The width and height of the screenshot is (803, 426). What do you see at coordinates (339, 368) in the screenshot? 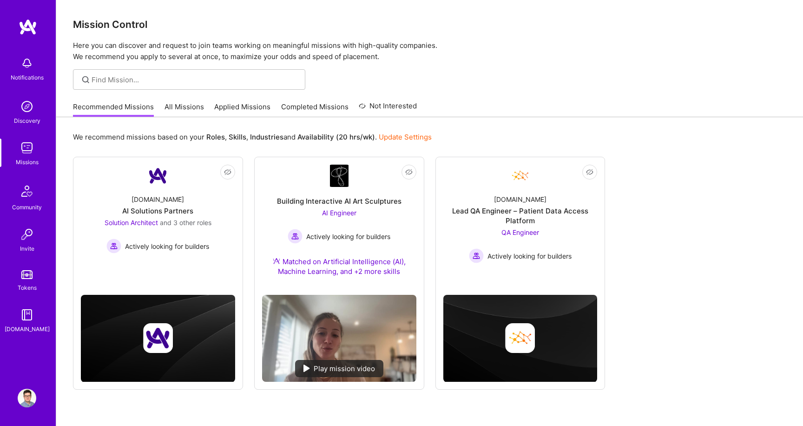
I see `div: Play mission video` at bounding box center [339, 368].